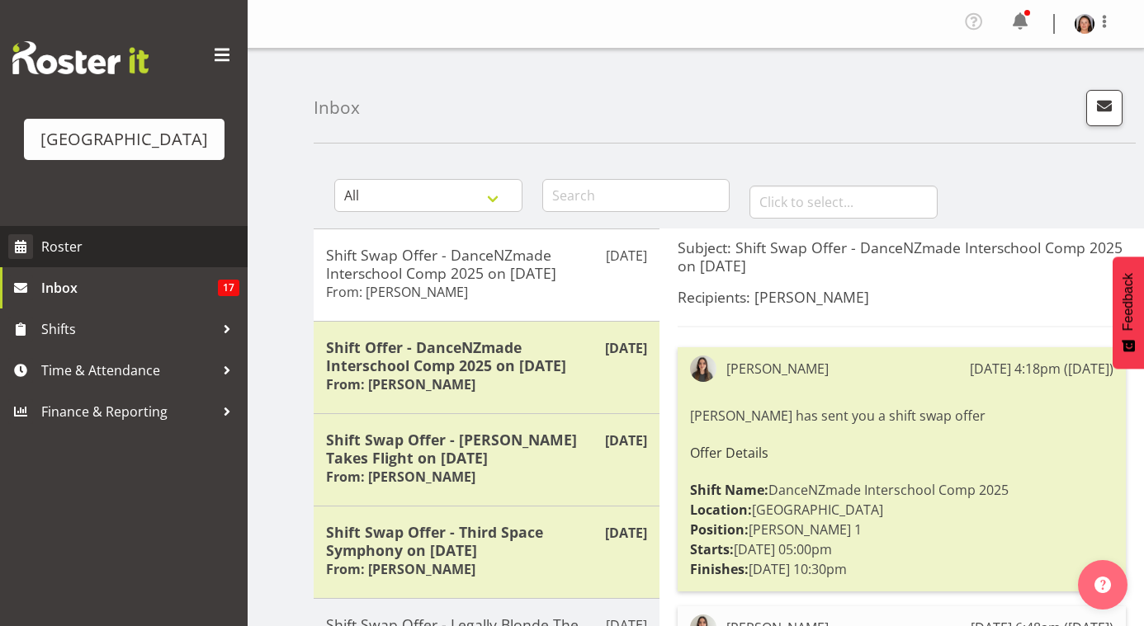  Describe the element at coordinates (1102, 585) in the screenshot. I see `img: help-xxl-2.png` at that location.